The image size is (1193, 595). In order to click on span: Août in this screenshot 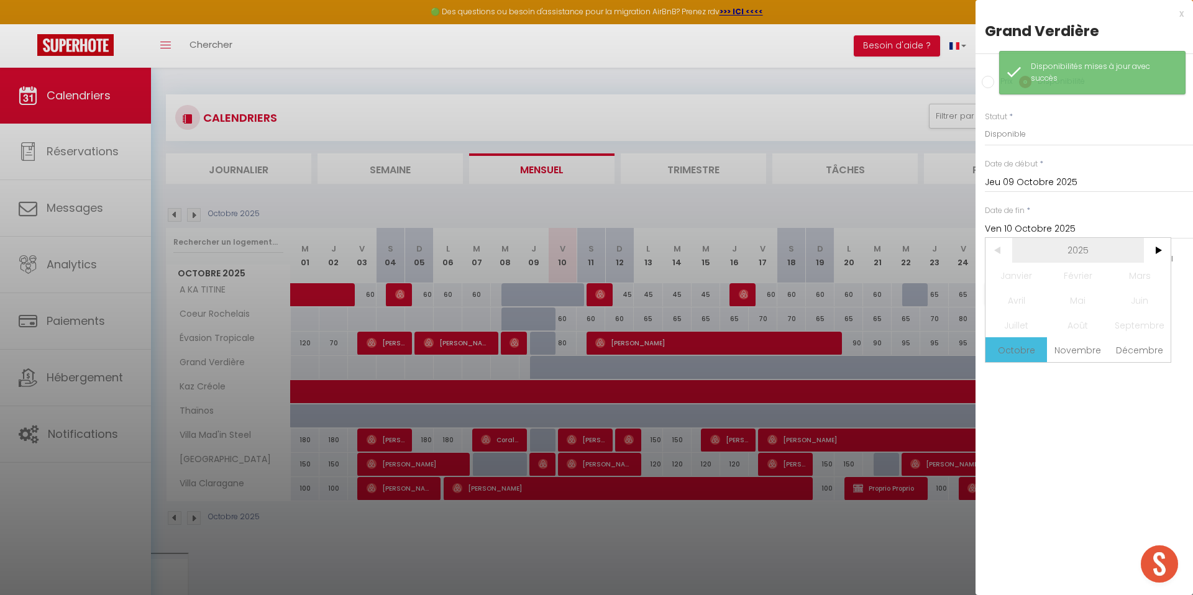, I will do `click(1077, 325)`.